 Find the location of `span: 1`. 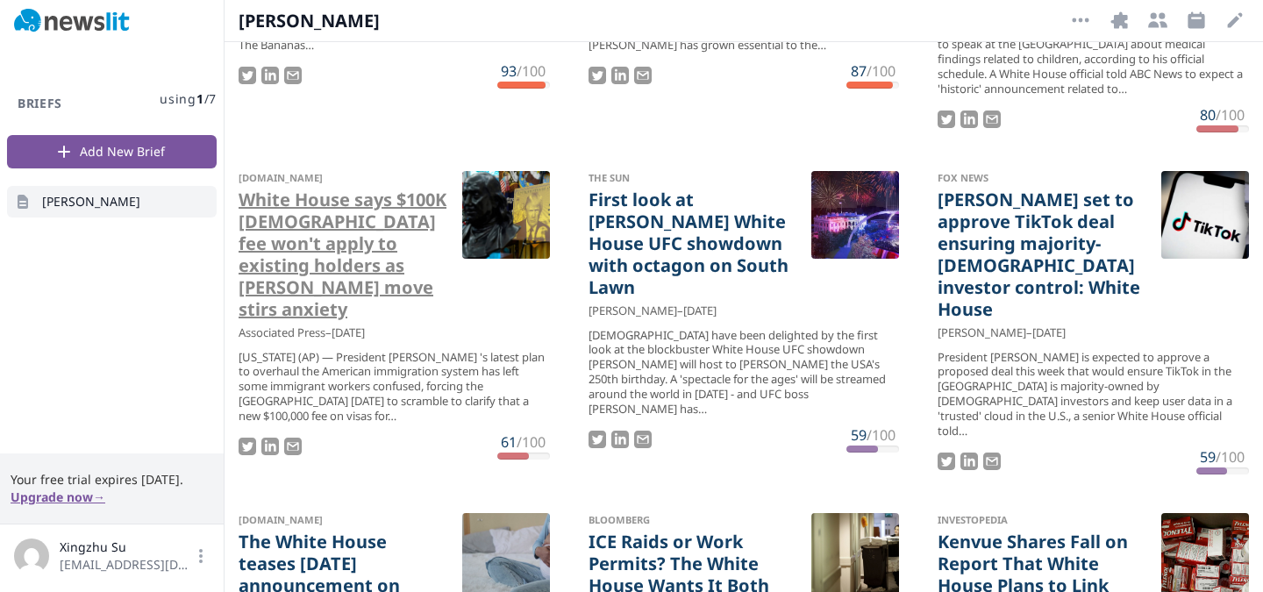

span: 1 is located at coordinates (200, 98).